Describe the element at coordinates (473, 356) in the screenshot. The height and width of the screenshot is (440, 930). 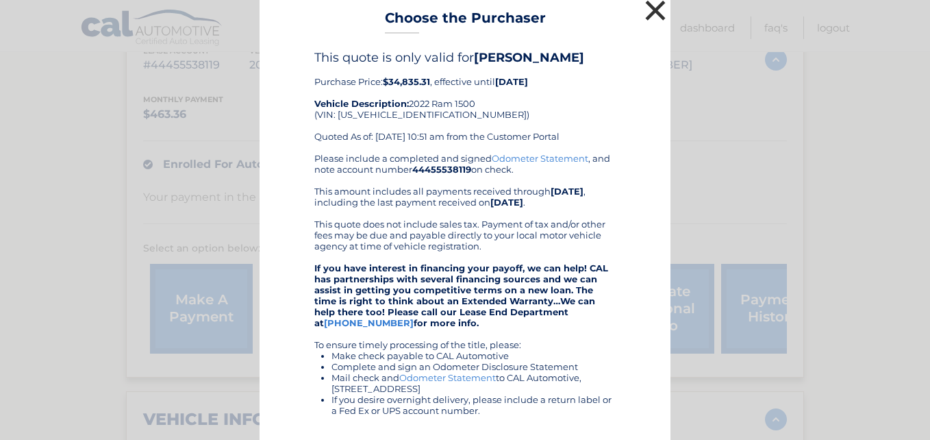
I see `li: Make check payable to CAL Automotive` at that location.